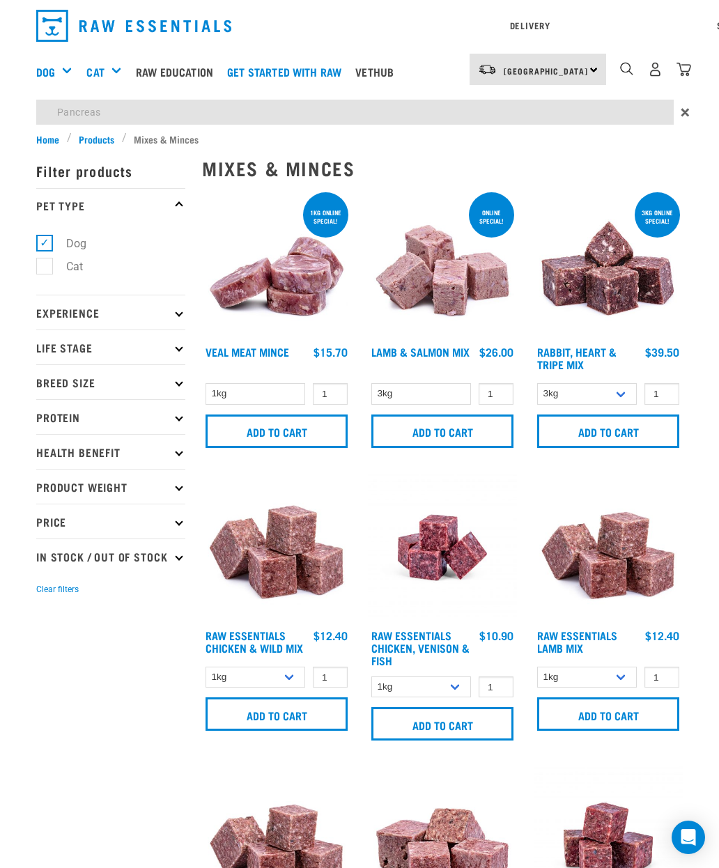 Image resolution: width=719 pixels, height=868 pixels. Describe the element at coordinates (52, 139) in the screenshot. I see `a: Home` at that location.